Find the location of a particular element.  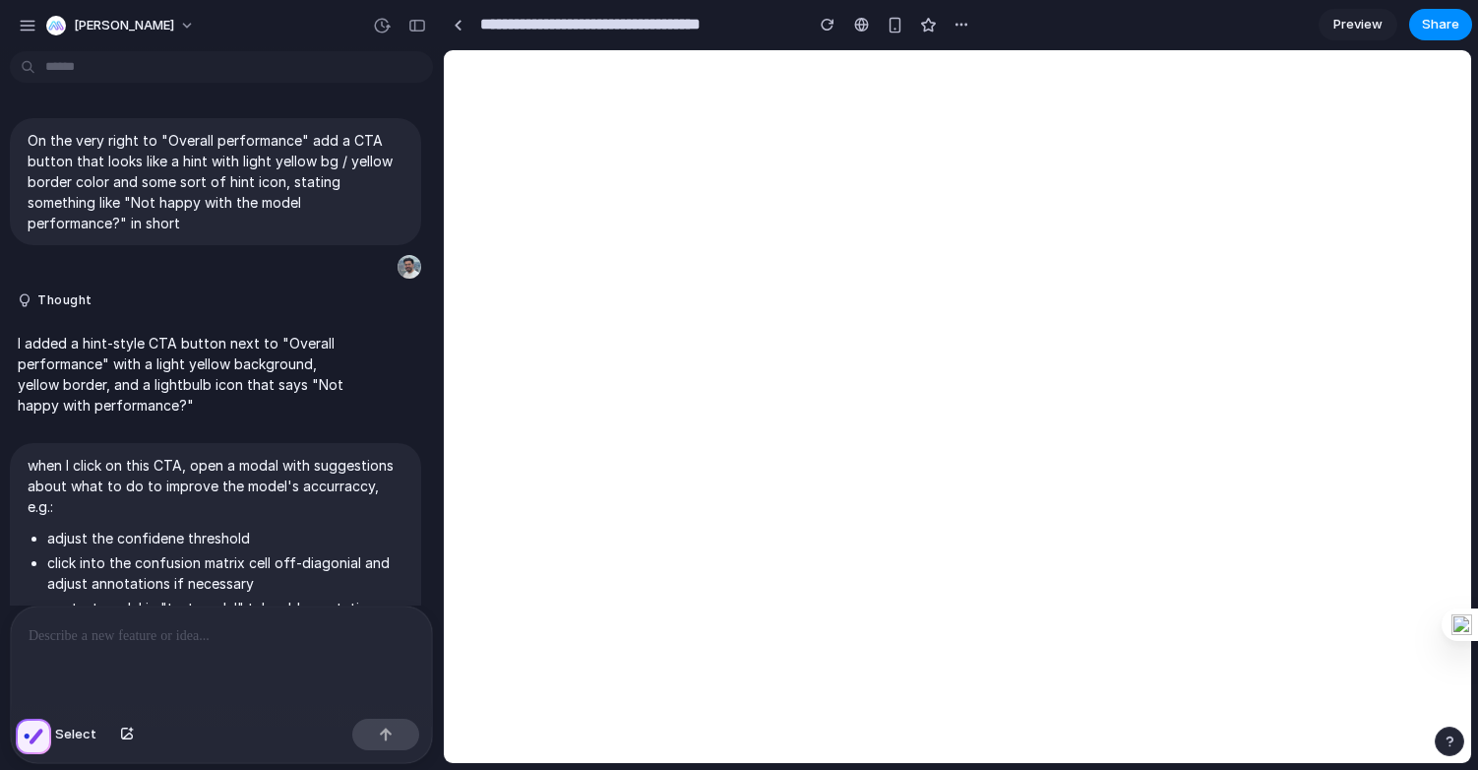

span: Select is located at coordinates (76, 734).